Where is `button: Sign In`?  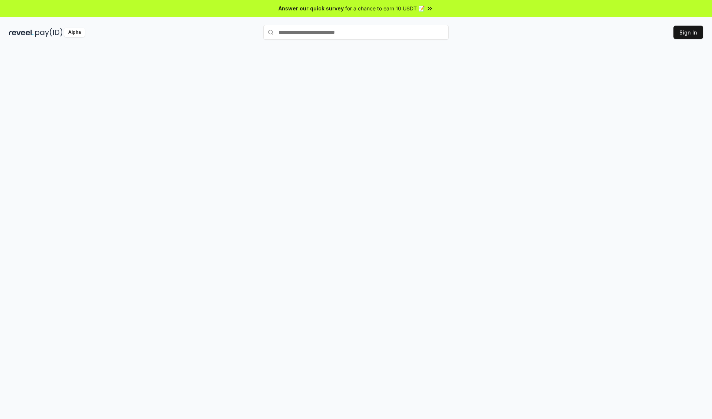
button: Sign In is located at coordinates (689, 32).